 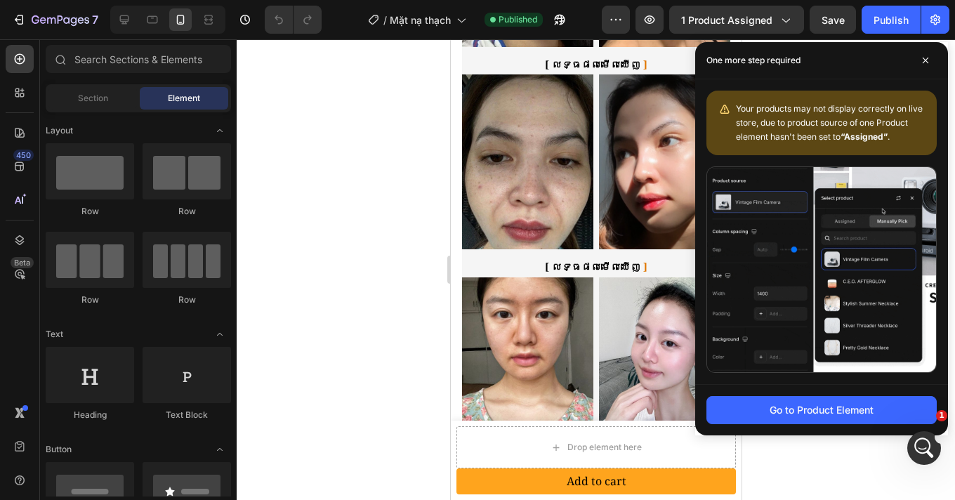 I want to click on input: Search Sections & Elements, so click(x=138, y=59).